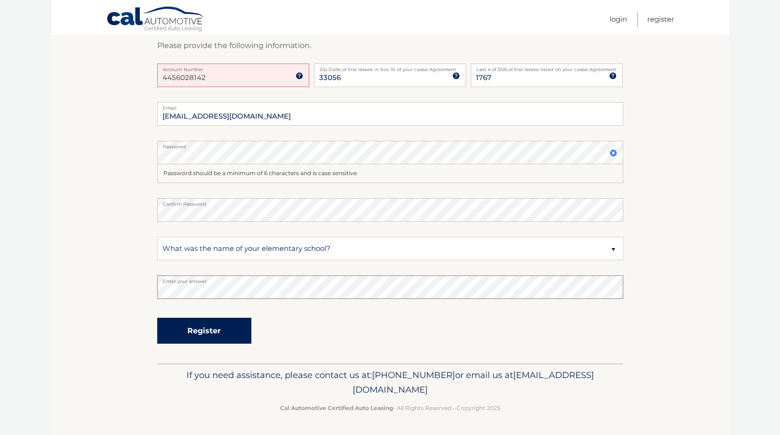  I want to click on p: If you need assistance, please contact us at: or email us at, so click(390, 383).